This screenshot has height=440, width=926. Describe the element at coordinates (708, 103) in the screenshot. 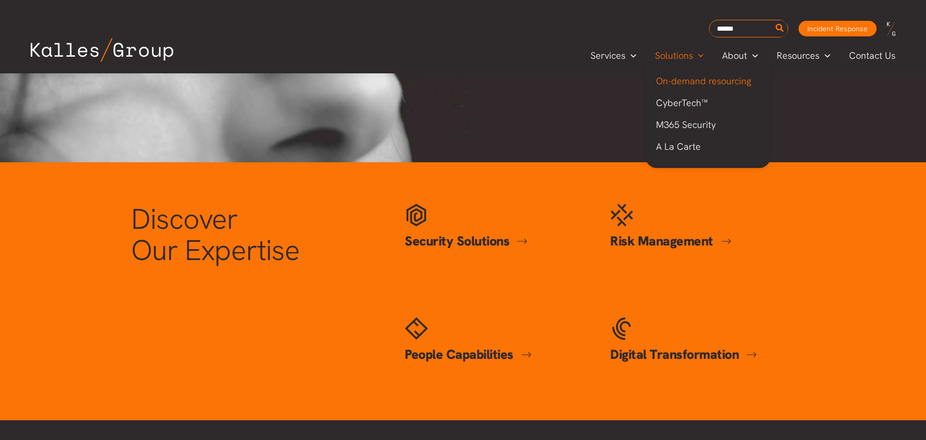

I see `a: CyberTech™` at that location.